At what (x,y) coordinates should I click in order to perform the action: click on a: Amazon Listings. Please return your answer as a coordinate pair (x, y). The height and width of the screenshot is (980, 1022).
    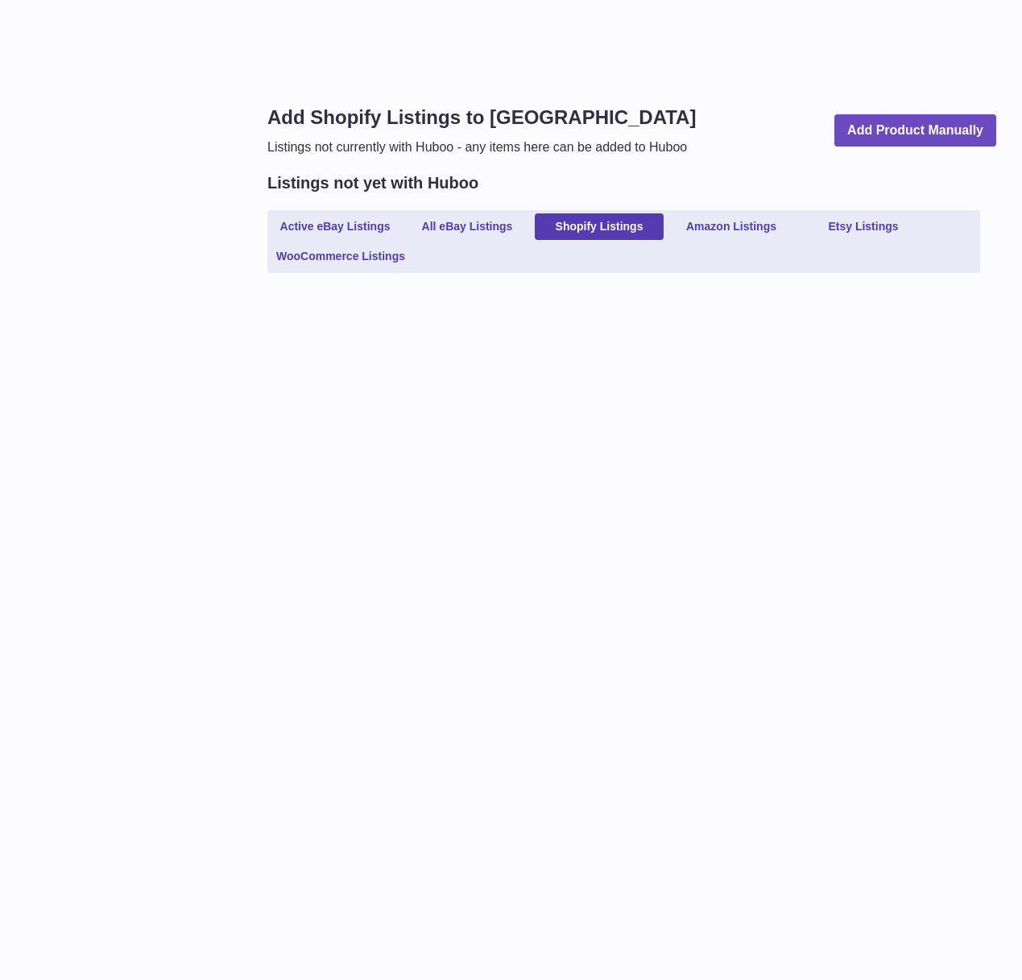
    Looking at the image, I should click on (731, 226).